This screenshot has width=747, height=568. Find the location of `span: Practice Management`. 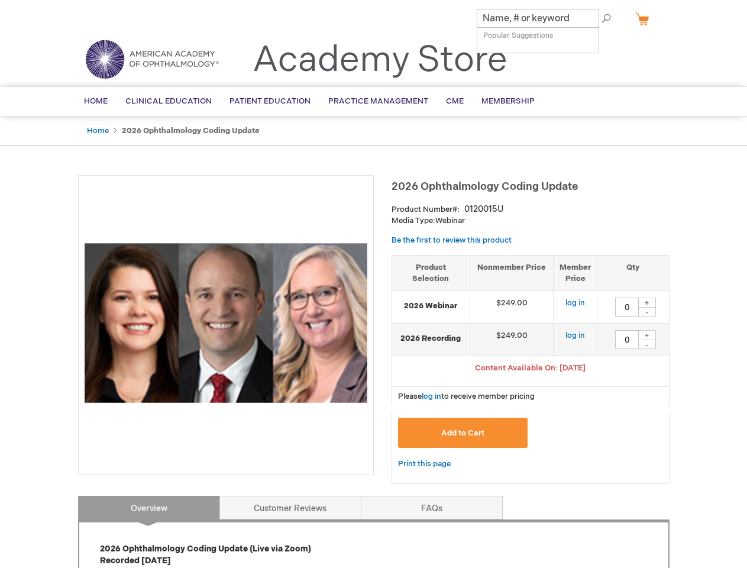

span: Practice Management is located at coordinates (378, 101).